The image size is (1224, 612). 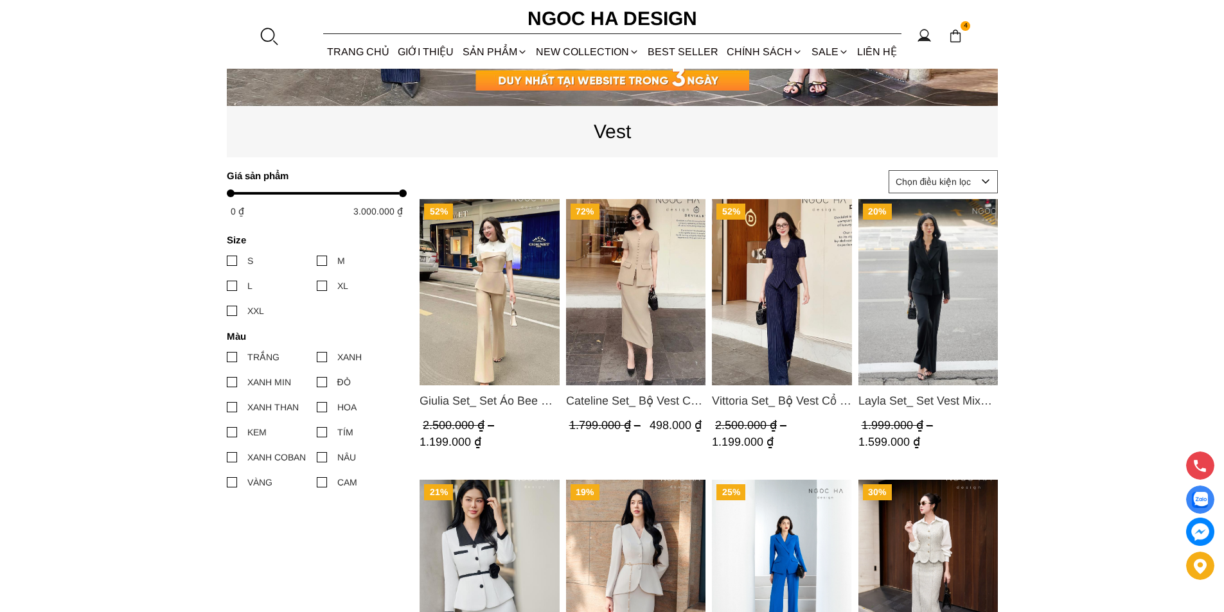 I want to click on a: Product image - Vittoria Set_ Bộ Vest Cổ V Quần Suông Kẻ Sọc BQ013, so click(x=782, y=292).